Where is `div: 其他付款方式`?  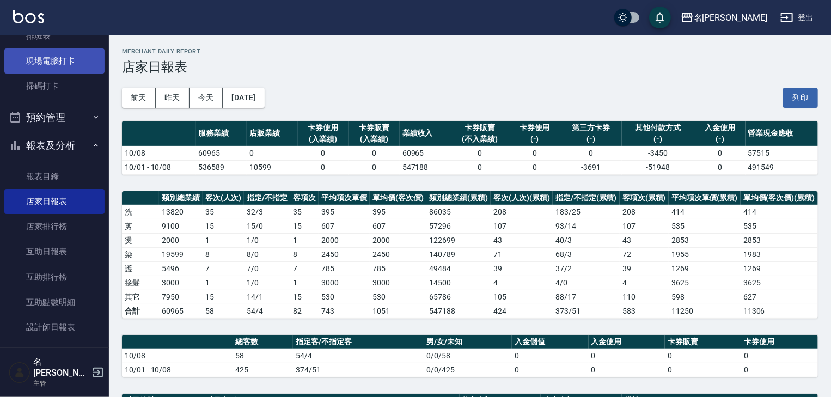
div: 其他付款方式 is located at coordinates (657, 127).